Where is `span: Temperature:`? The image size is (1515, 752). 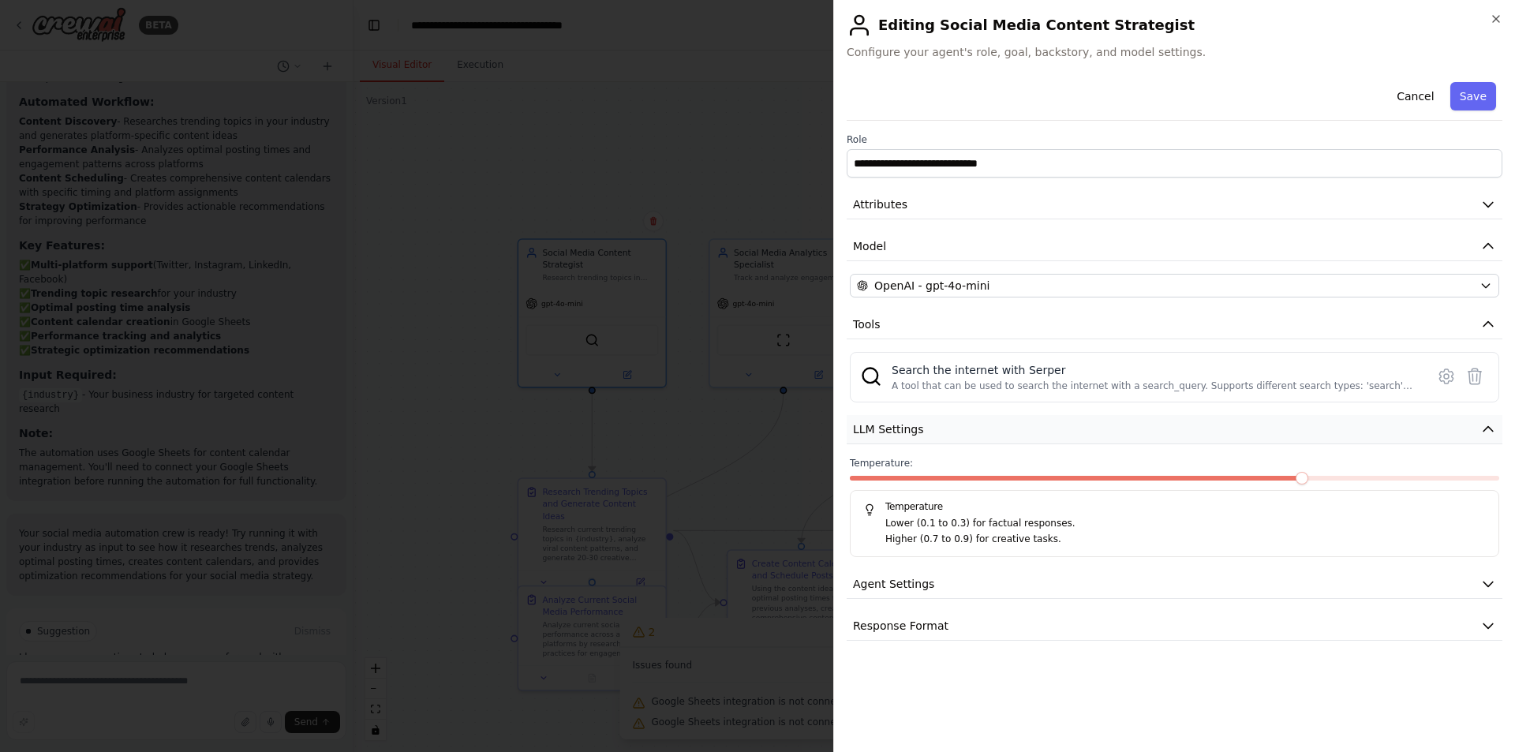
span: Temperature: is located at coordinates (882, 463).